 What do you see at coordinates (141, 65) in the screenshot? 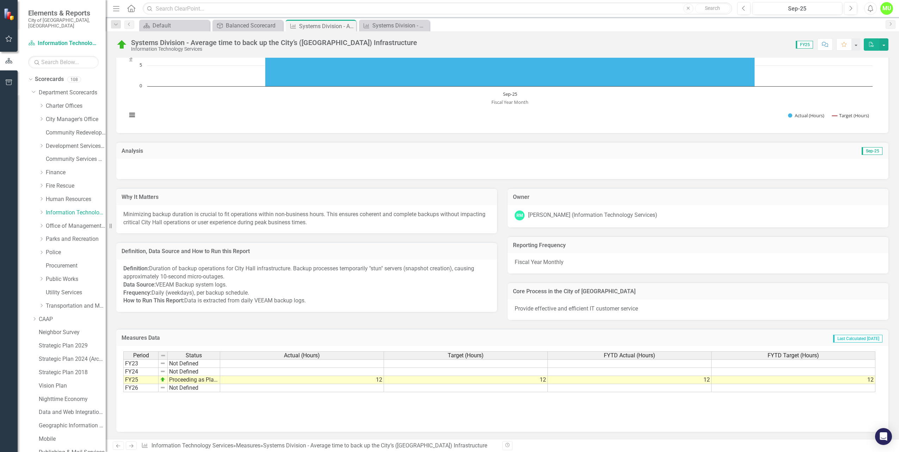
I see `text: 5` at bounding box center [141, 65].